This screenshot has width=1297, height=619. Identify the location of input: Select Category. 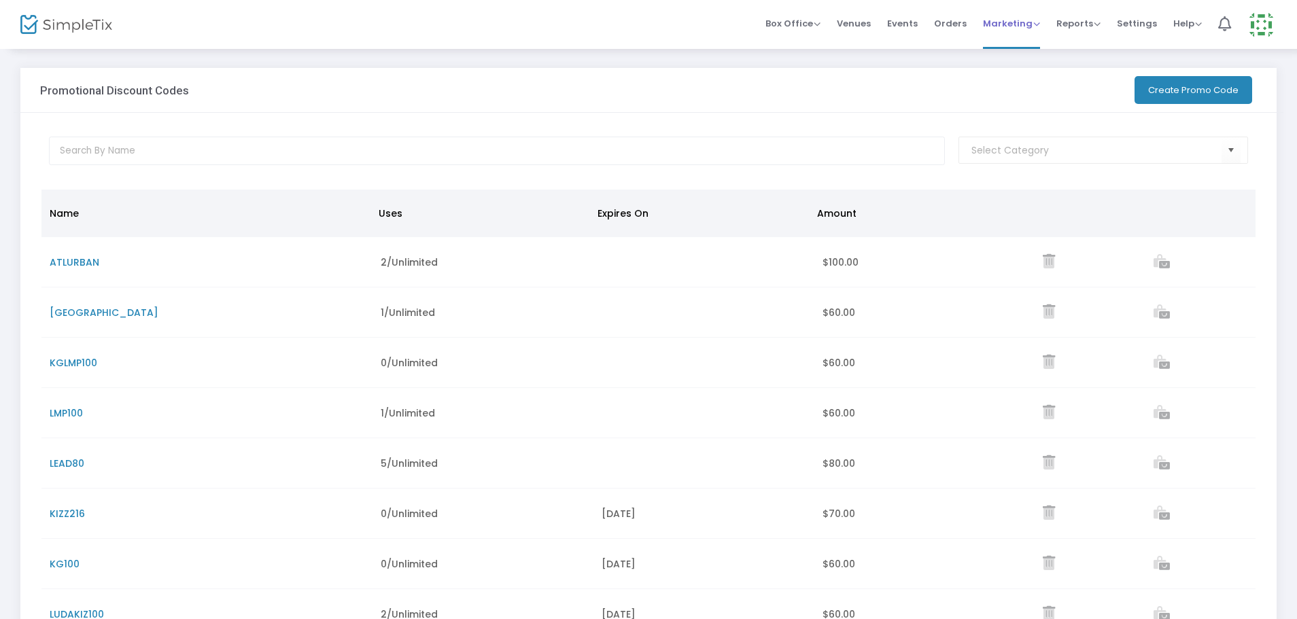
(1097, 150).